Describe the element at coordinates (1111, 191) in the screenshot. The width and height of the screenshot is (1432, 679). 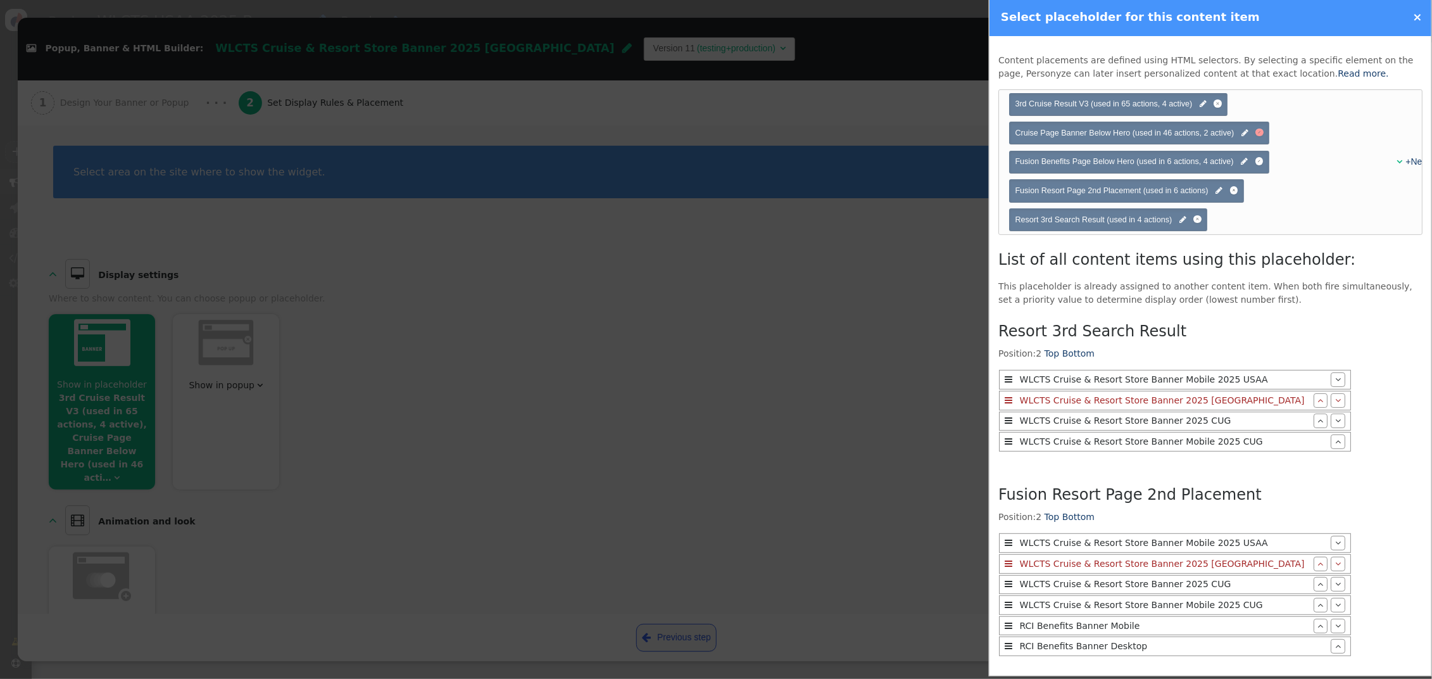
I see `span: Fusion Resort Page 2nd Placement (used in 6 actions)` at that location.